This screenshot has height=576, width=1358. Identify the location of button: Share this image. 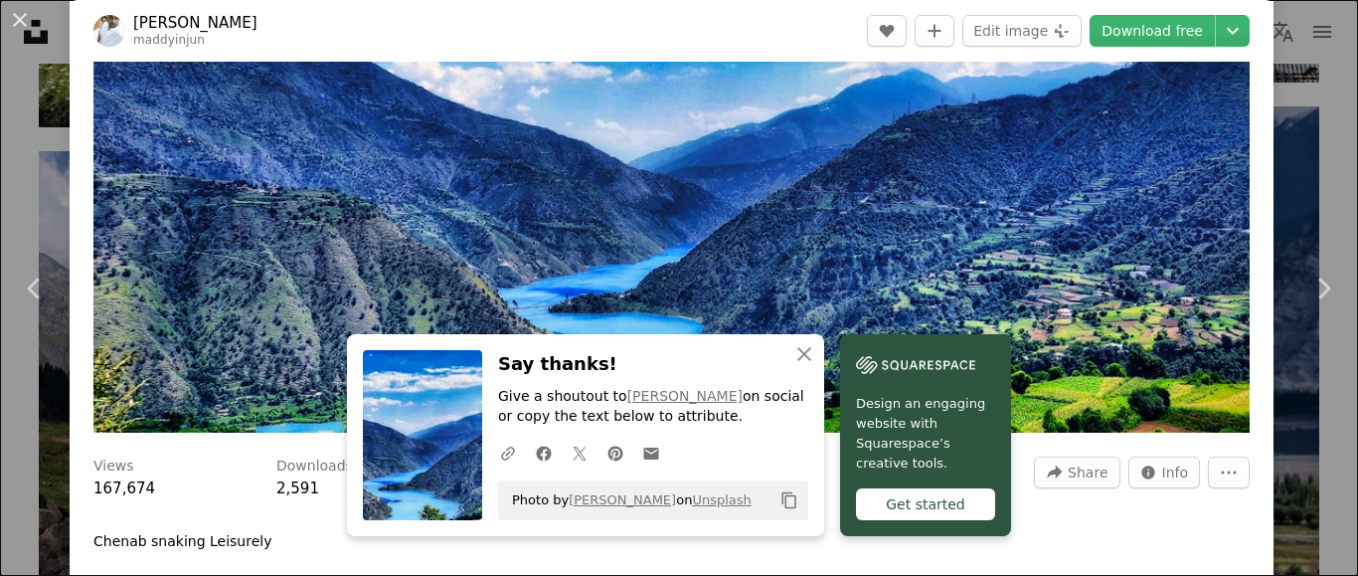
(1077, 472).